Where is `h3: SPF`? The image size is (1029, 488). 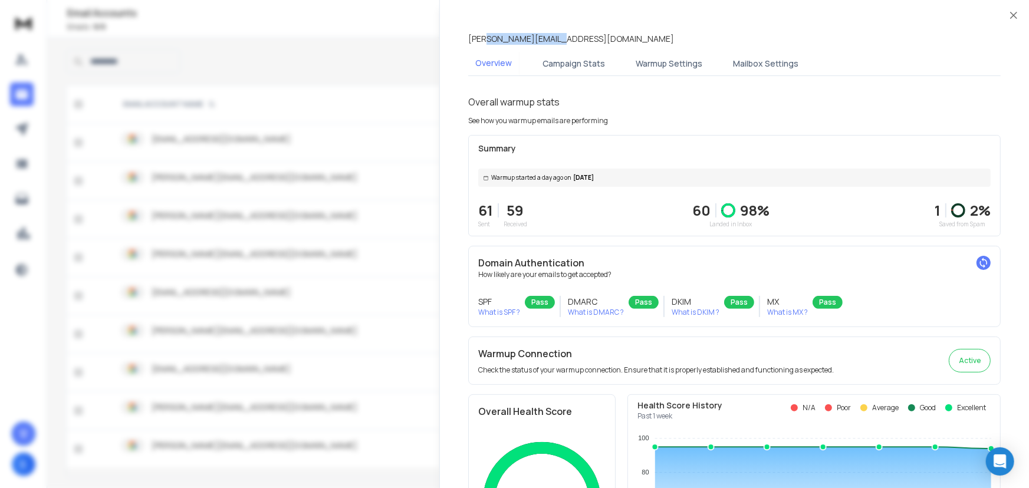
h3: SPF is located at coordinates (499, 302).